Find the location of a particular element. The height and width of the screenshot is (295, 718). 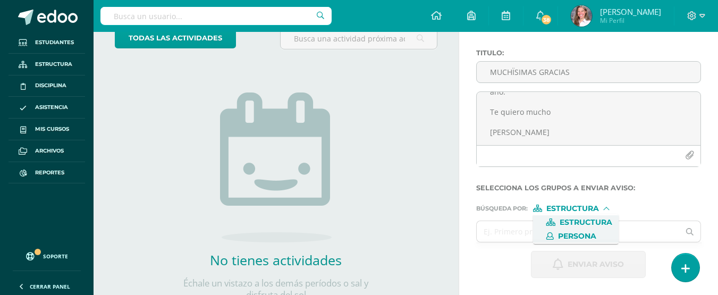

h2: No tienes actividades is located at coordinates (276, 260).